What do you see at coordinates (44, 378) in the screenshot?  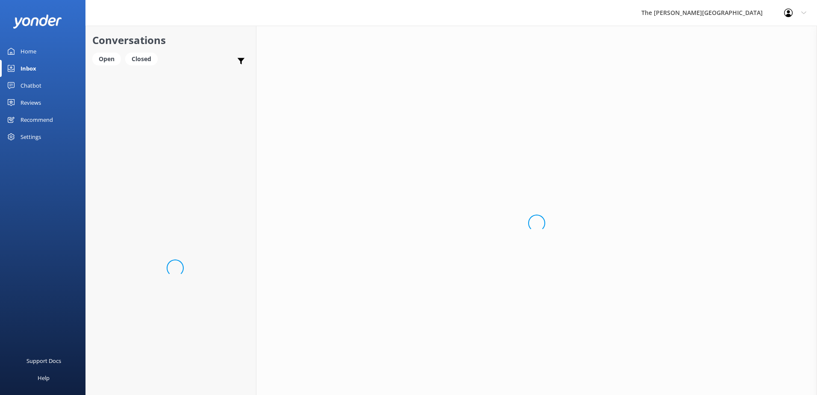 I see `div: Help` at bounding box center [44, 378].